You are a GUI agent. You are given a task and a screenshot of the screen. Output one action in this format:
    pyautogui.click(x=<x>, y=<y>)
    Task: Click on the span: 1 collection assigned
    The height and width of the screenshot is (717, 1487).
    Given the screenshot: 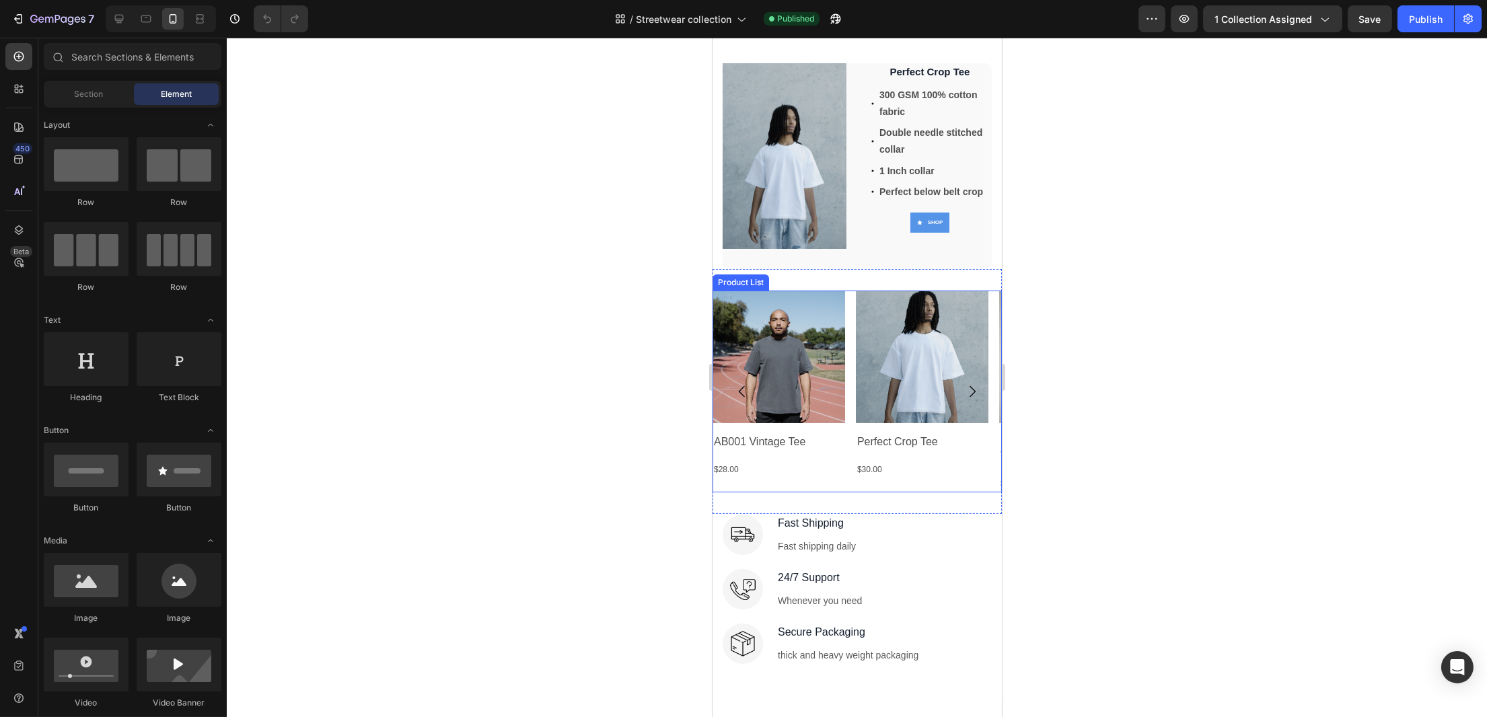 What is the action you would take?
    pyautogui.click(x=1263, y=19)
    